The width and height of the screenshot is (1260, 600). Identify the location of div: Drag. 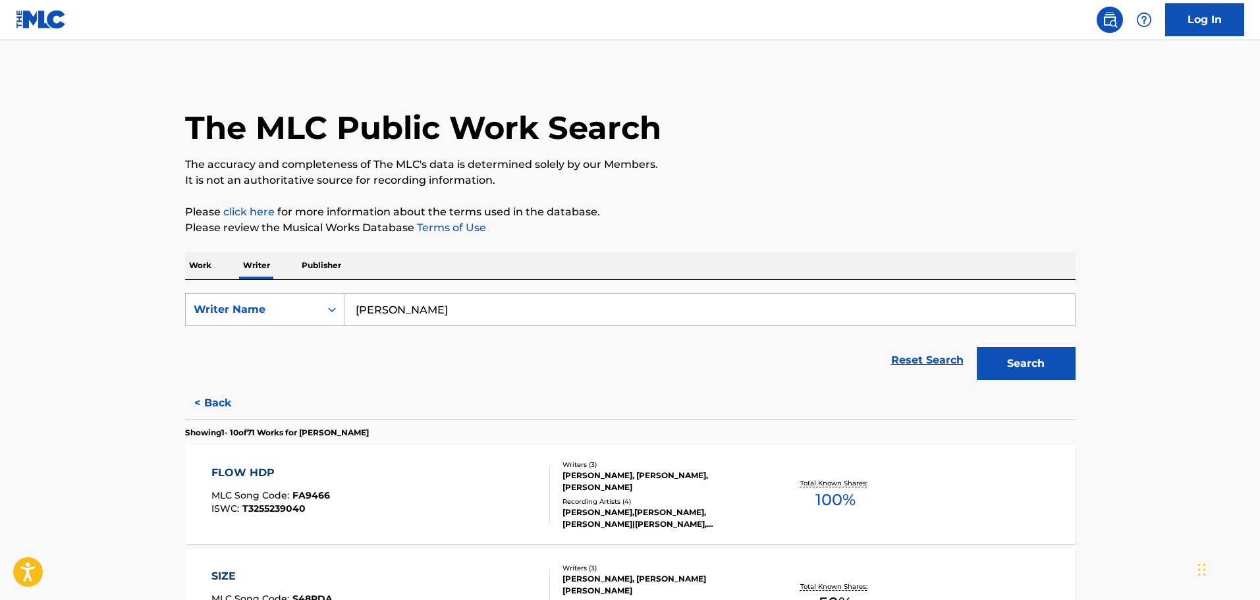
(1202, 570).